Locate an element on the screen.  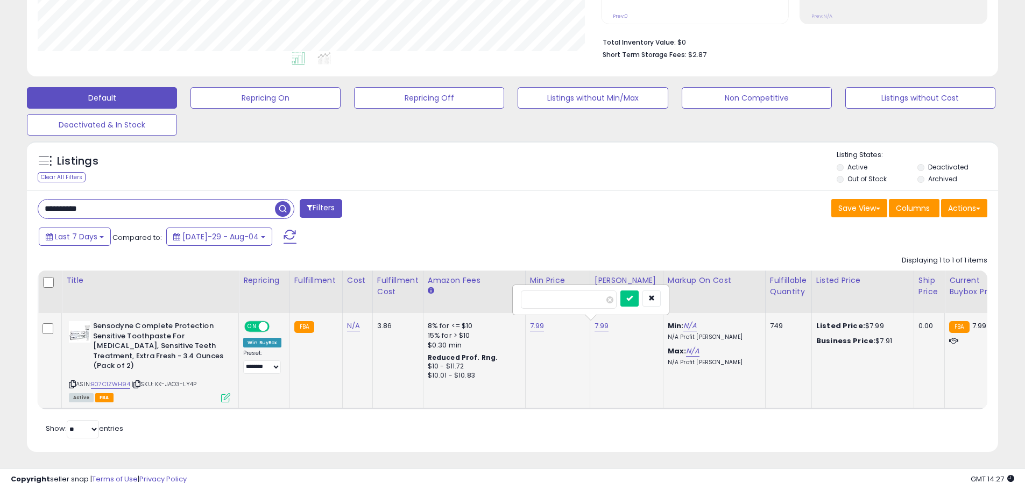
b: Min: is located at coordinates (676, 326).